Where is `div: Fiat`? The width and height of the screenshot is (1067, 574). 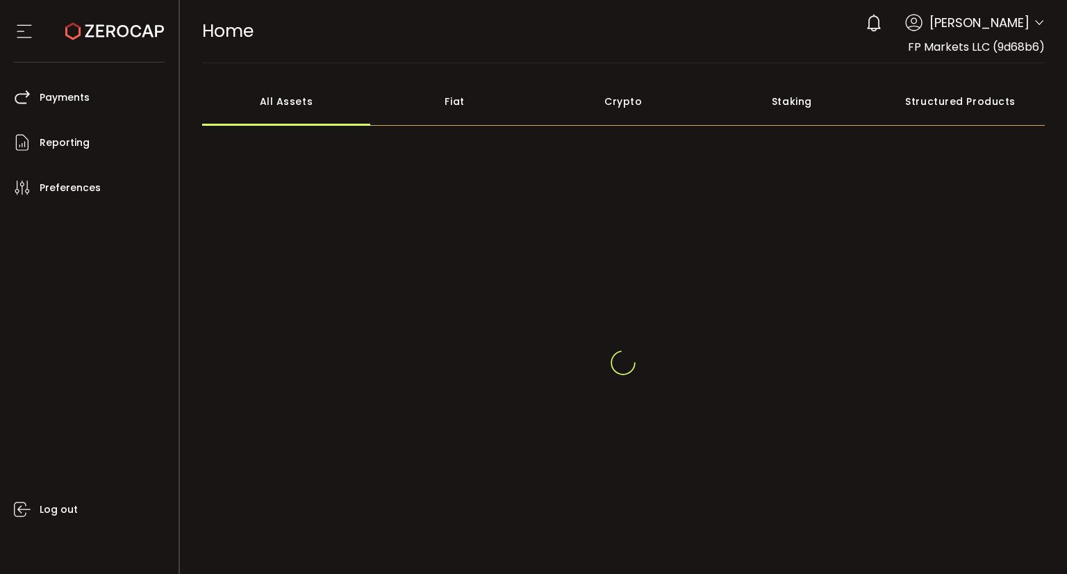
div: Fiat is located at coordinates (454, 101).